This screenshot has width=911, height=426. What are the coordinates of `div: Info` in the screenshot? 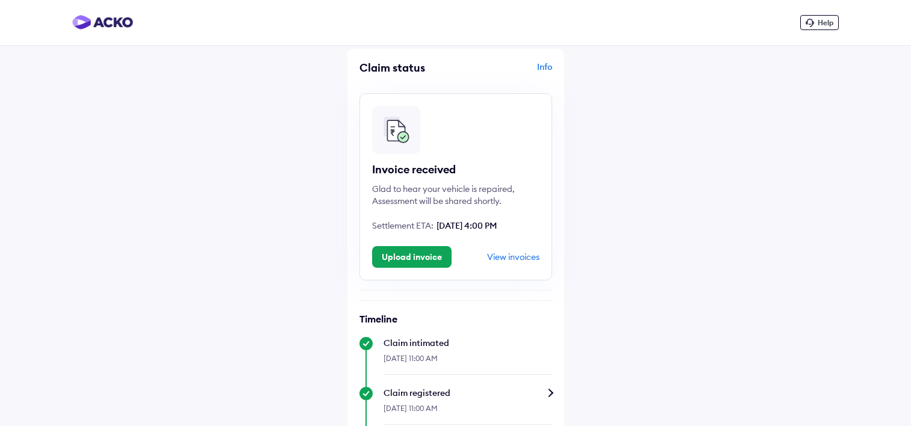 It's located at (505, 72).